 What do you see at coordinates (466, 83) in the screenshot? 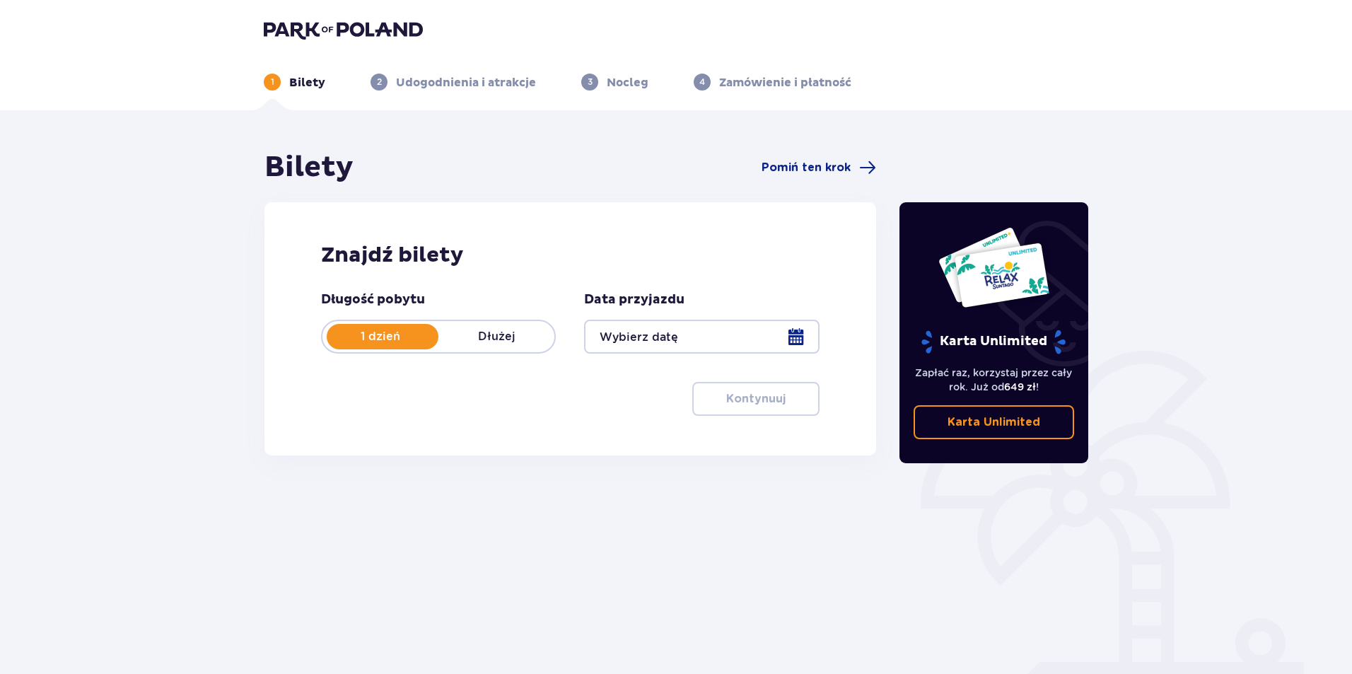
I see `p: Udogodnienia i atrakcje` at bounding box center [466, 83].